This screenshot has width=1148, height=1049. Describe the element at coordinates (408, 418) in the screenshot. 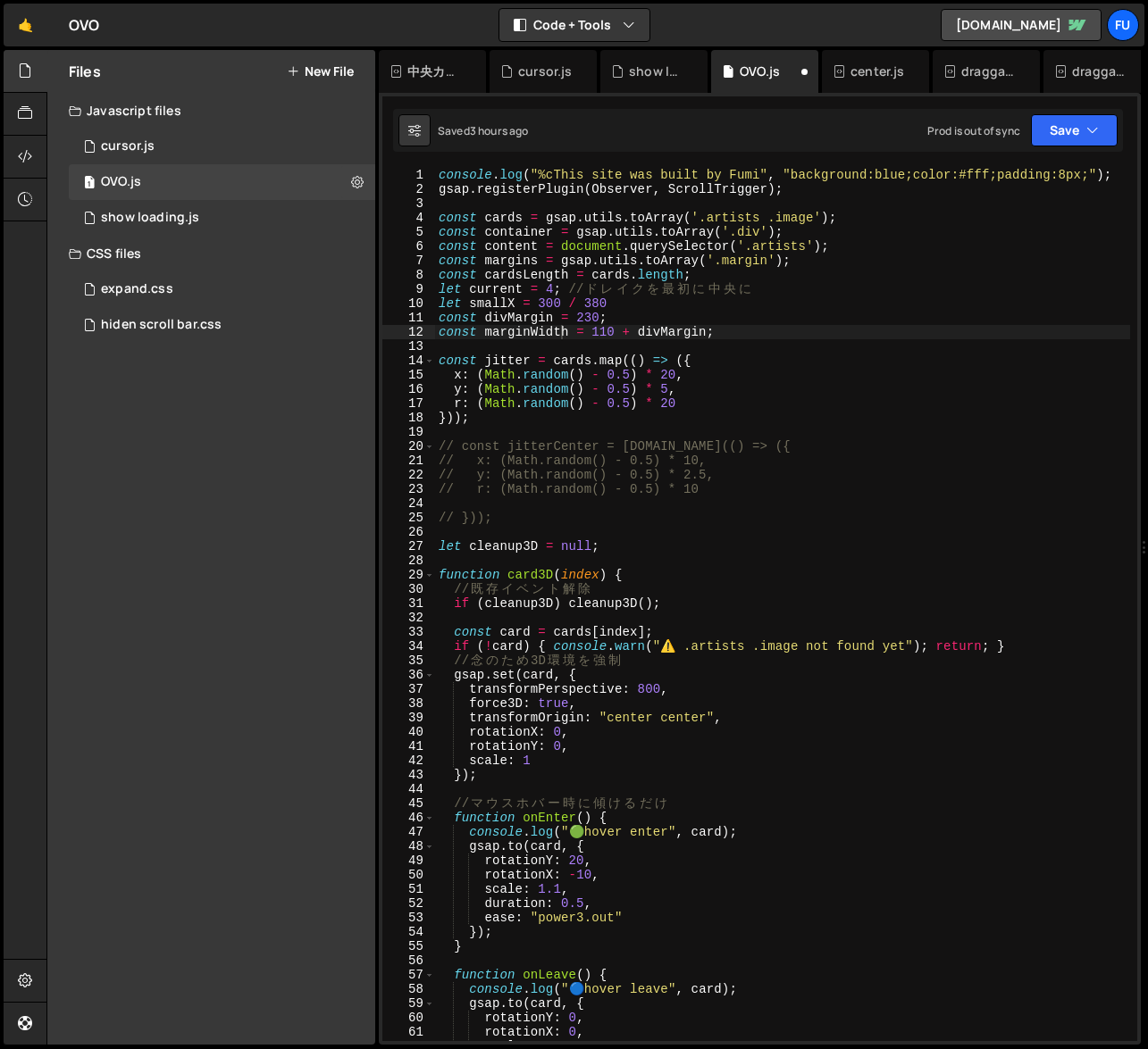

I see `div: 18` at that location.